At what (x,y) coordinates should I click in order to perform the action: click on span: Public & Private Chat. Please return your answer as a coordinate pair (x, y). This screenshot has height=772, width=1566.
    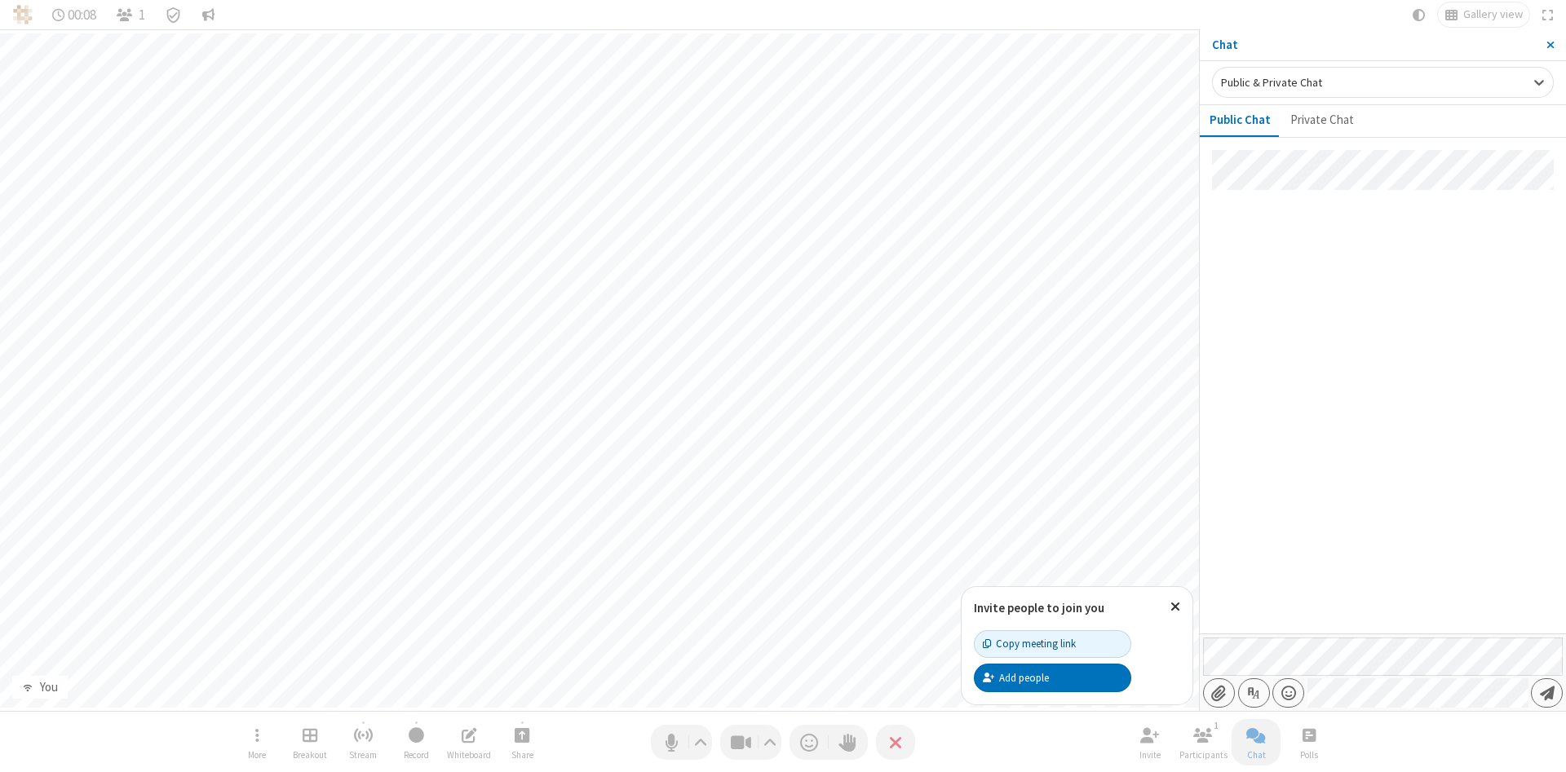
    Looking at the image, I should click on (1271, 82).